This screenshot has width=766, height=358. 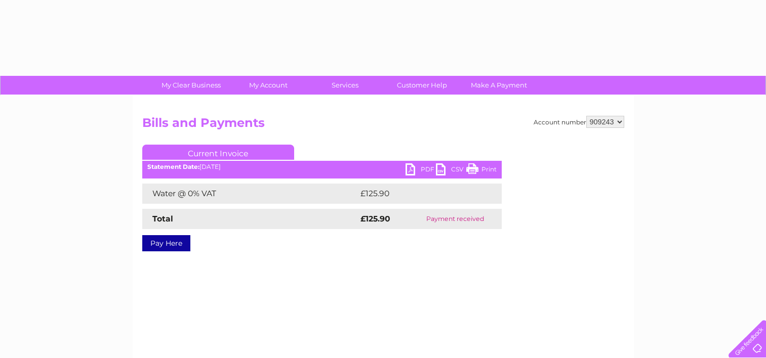 I want to click on a: Pay Here, so click(x=166, y=243).